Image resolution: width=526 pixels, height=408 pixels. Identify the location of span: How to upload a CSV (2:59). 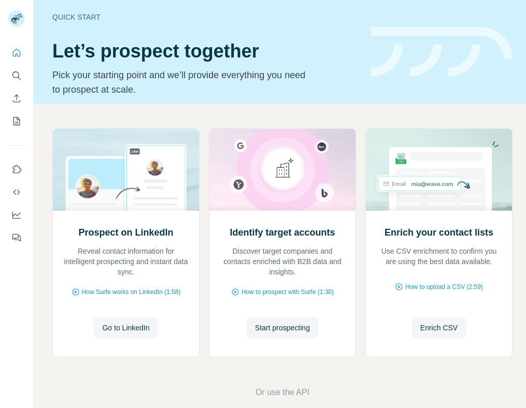
(444, 287).